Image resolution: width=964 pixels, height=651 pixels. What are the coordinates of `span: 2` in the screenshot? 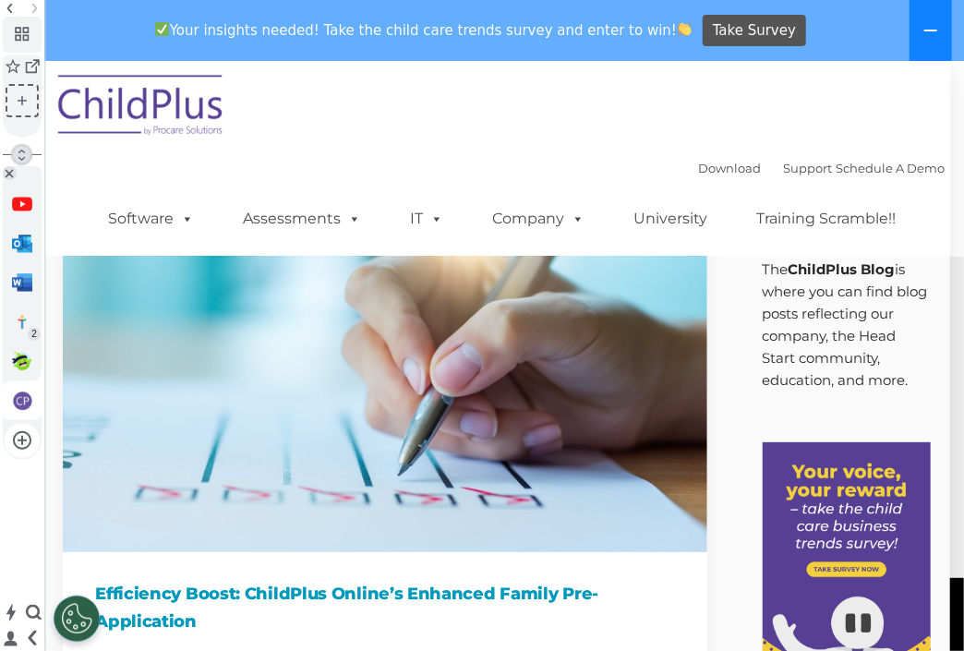 It's located at (34, 334).